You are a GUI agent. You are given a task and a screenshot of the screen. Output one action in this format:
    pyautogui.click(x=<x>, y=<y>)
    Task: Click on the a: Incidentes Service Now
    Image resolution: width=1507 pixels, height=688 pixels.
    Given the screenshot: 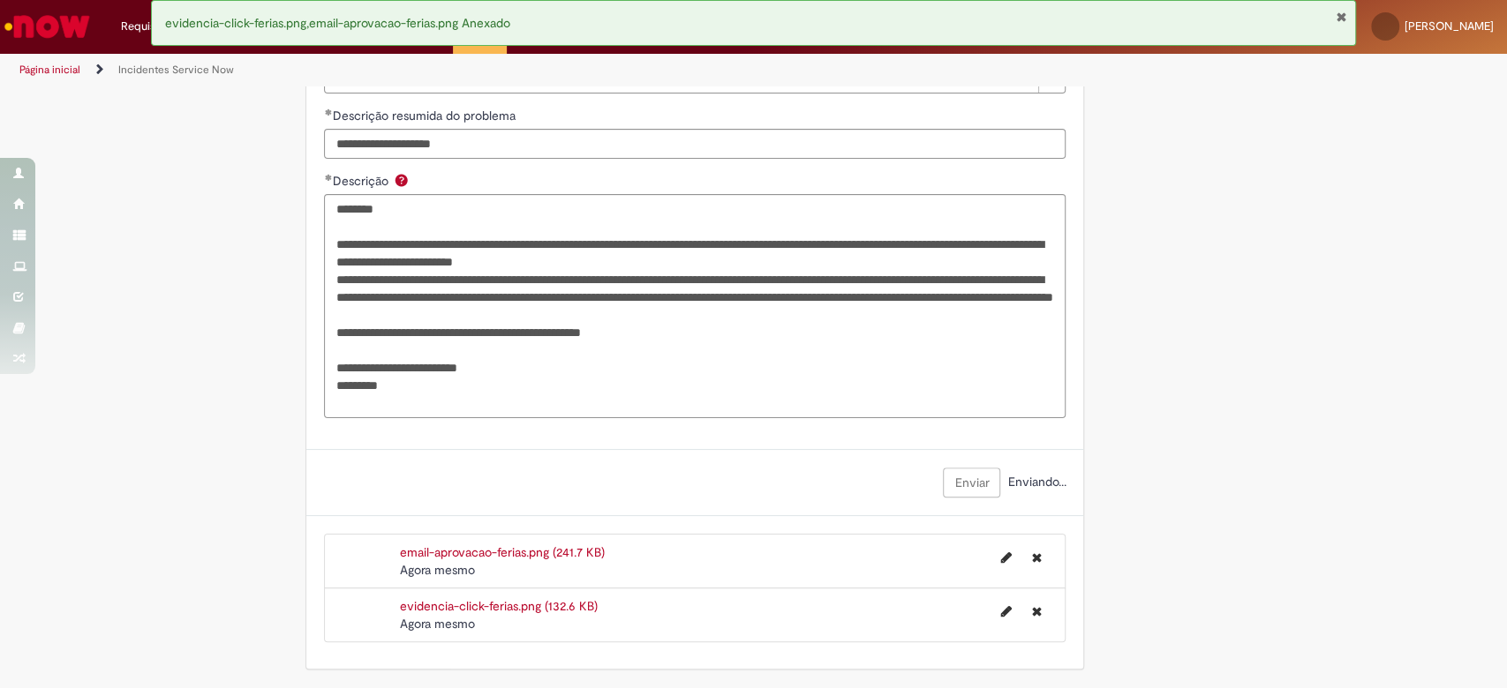 What is the action you would take?
    pyautogui.click(x=176, y=70)
    